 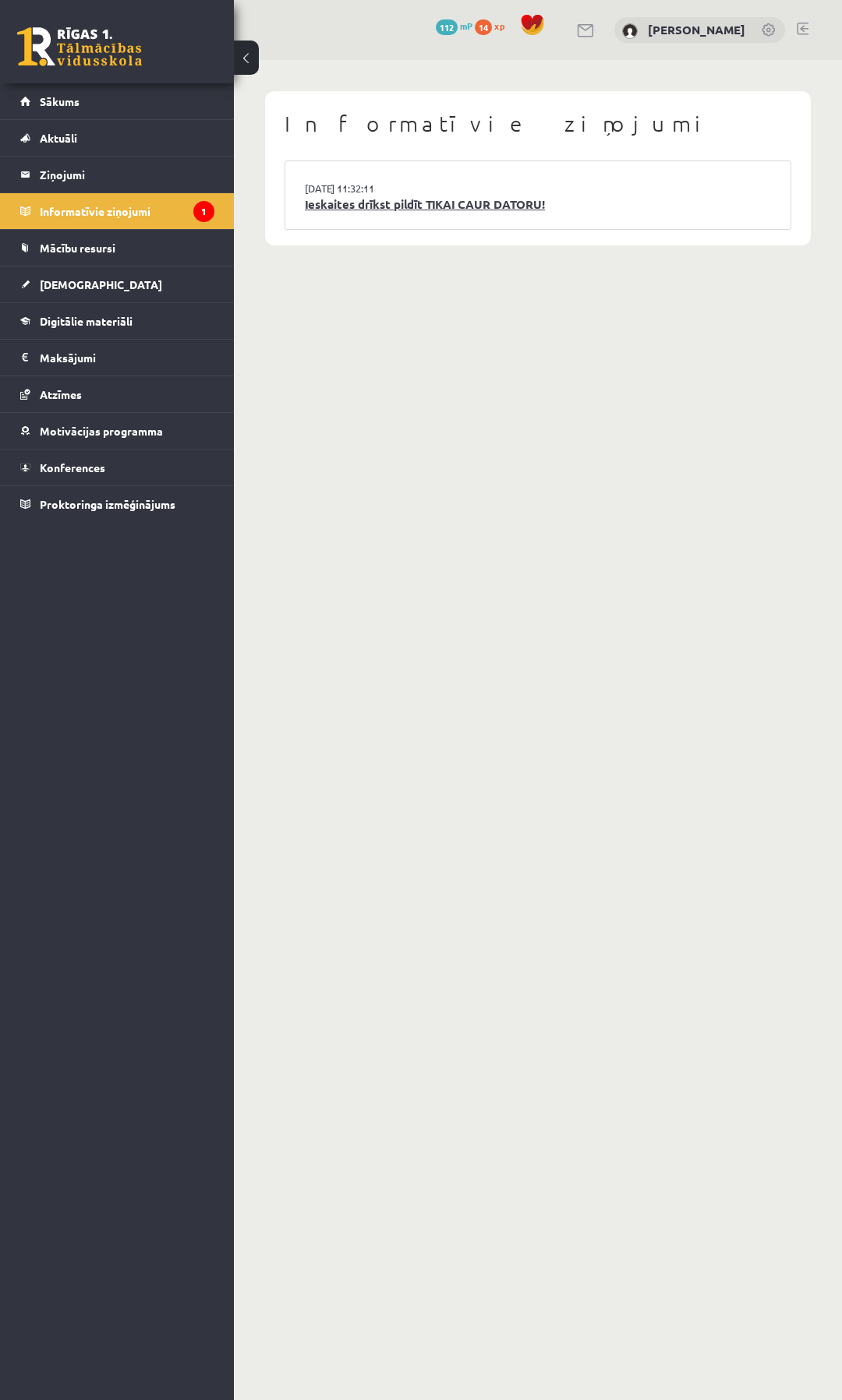 I want to click on span: Atzīmes, so click(x=61, y=395).